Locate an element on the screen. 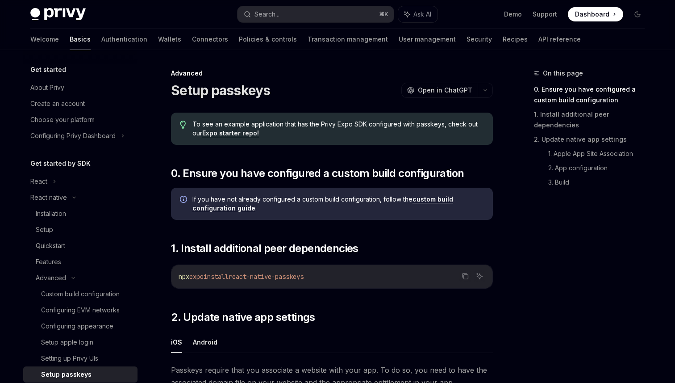  a: Configuring EVM networks is located at coordinates (80, 310).